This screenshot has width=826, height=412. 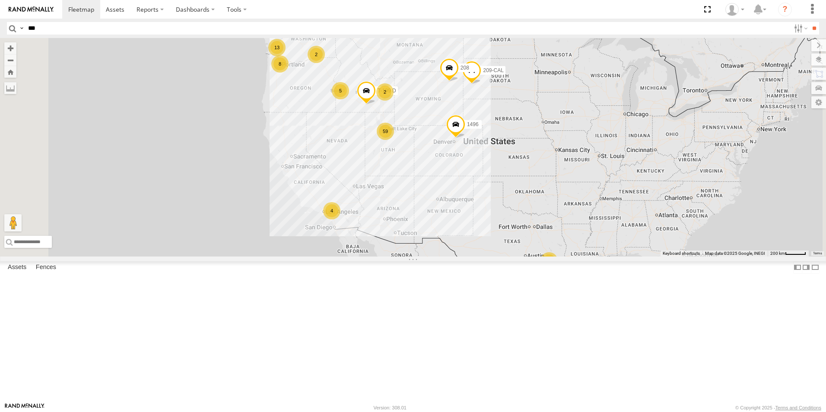 What do you see at coordinates (778, 408) in the screenshot?
I see `div: © Copyright 2025 -` at bounding box center [778, 408].